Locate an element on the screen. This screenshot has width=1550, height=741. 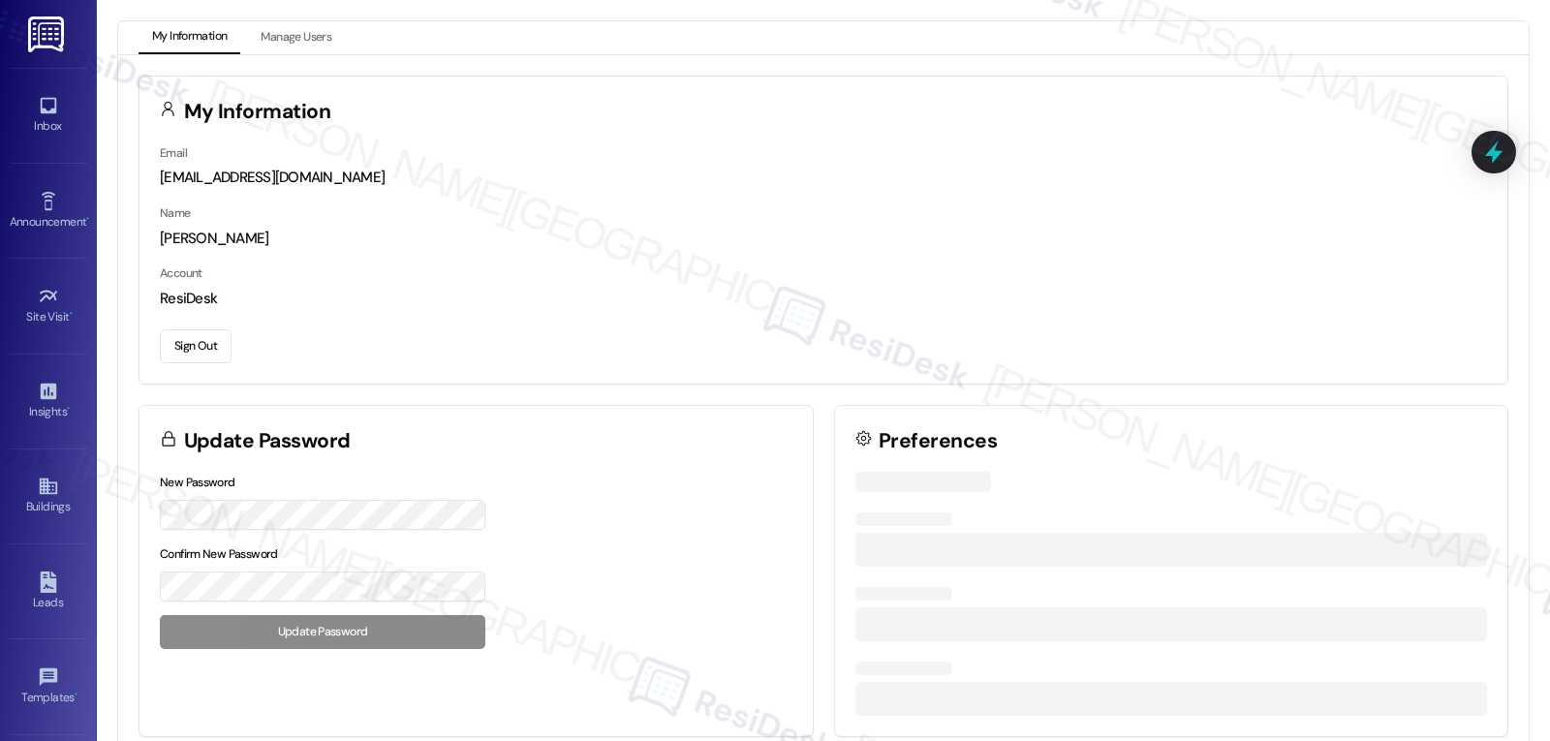
img: ResiDesk Logo is located at coordinates (47, 34).